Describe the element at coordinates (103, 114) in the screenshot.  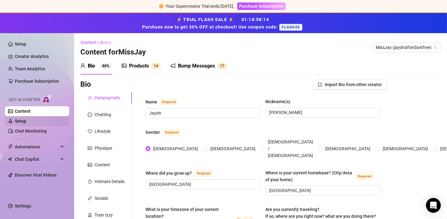
I see `div: Chatting` at that location.